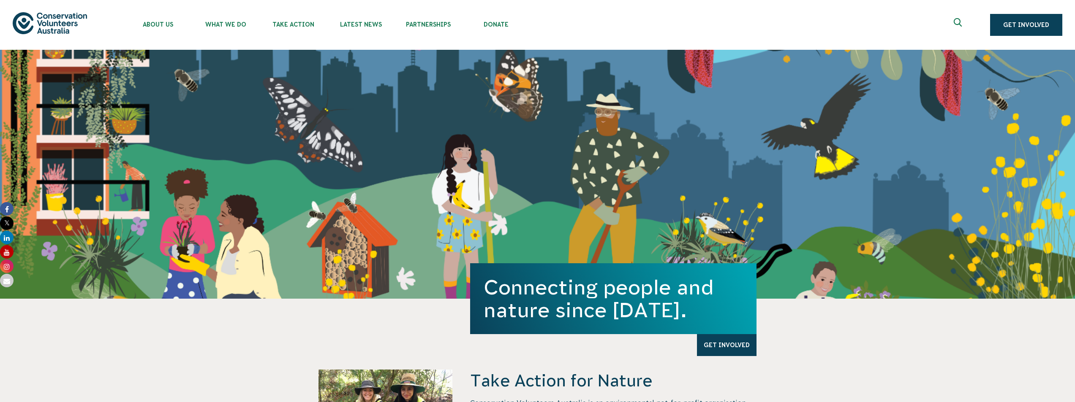 The height and width of the screenshot is (402, 1075). I want to click on img: logo.svg, so click(50, 23).